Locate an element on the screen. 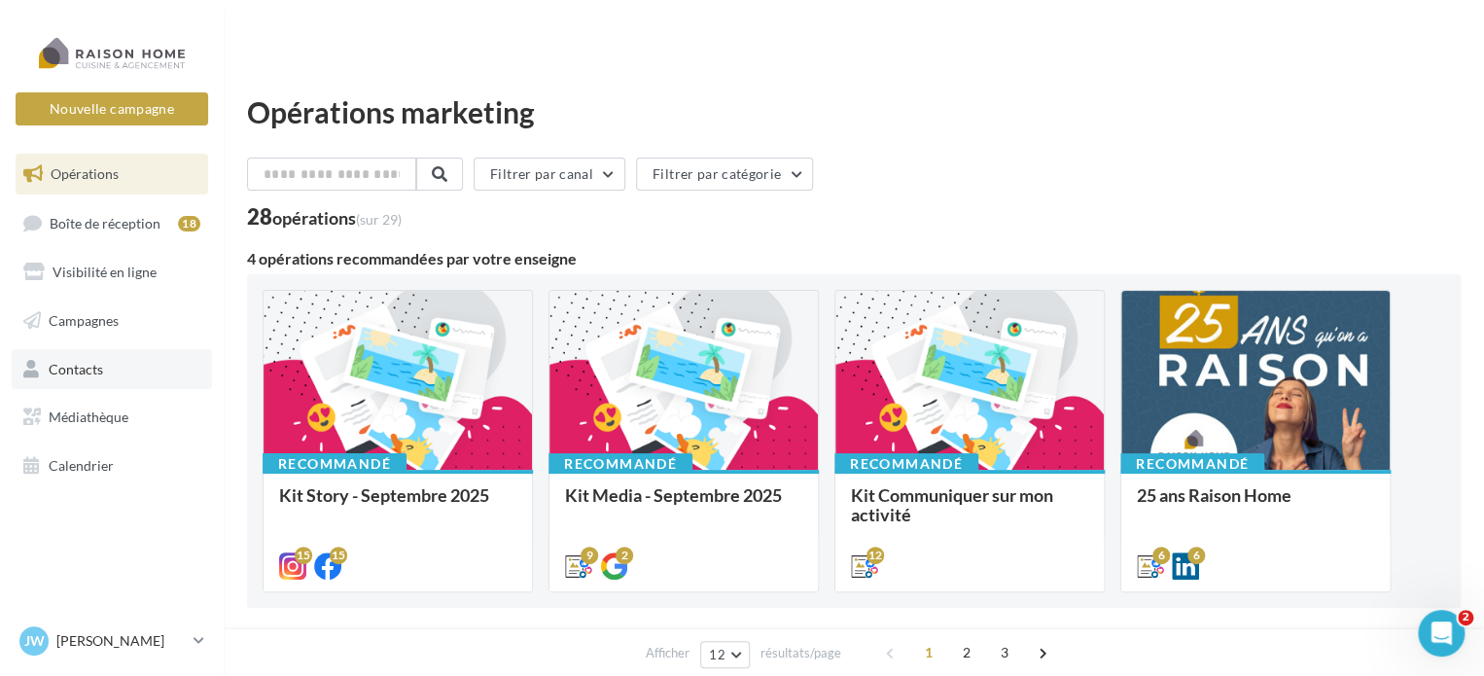  a: Calendrier is located at coordinates (112, 466).